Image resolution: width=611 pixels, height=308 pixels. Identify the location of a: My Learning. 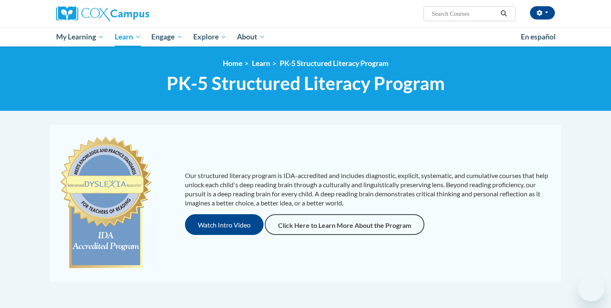
(80, 37).